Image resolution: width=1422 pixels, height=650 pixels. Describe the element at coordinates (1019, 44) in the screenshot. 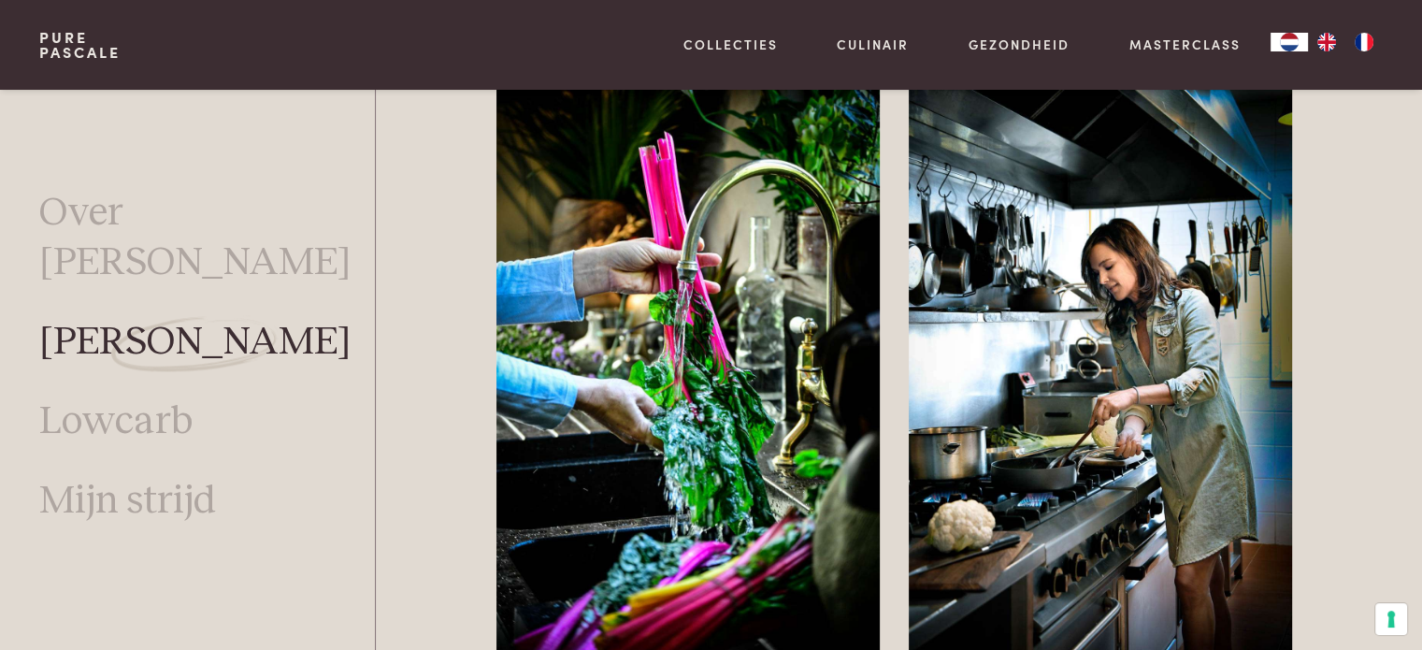

I see `a: Gezondheid` at that location.